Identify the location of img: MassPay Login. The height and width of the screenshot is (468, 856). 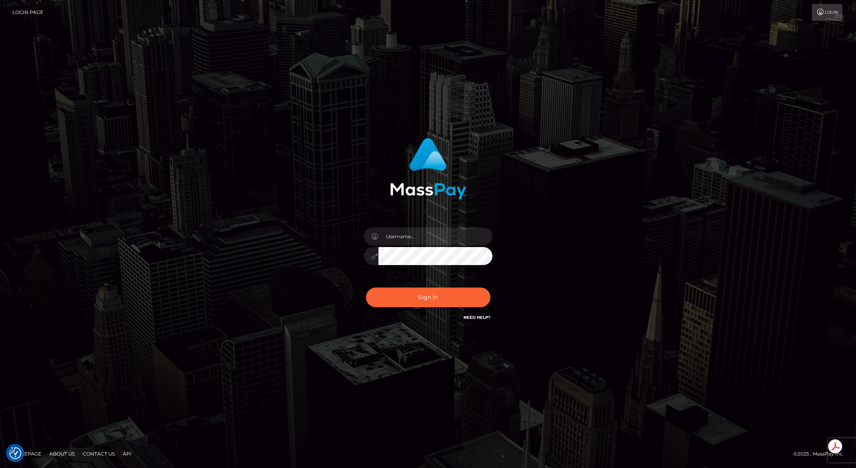
(428, 168).